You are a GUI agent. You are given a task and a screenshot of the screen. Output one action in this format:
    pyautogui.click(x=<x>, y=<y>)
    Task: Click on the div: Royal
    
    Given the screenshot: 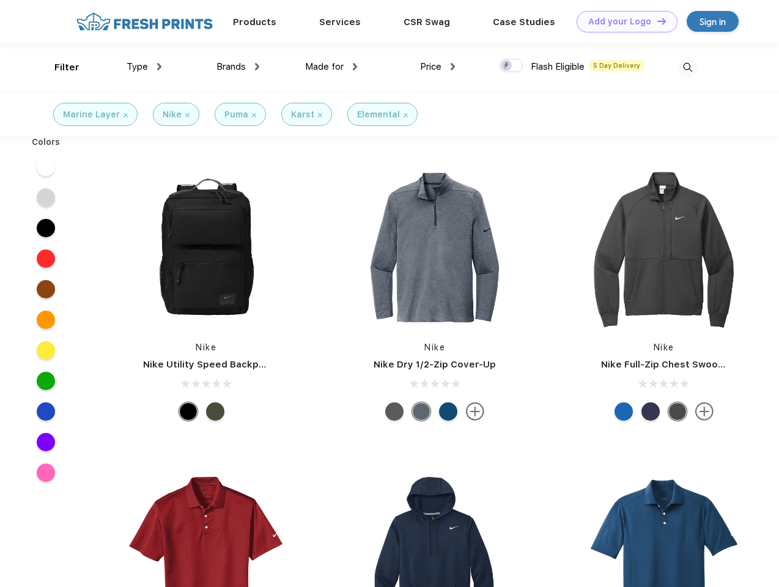 What is the action you would take?
    pyautogui.click(x=624, y=411)
    